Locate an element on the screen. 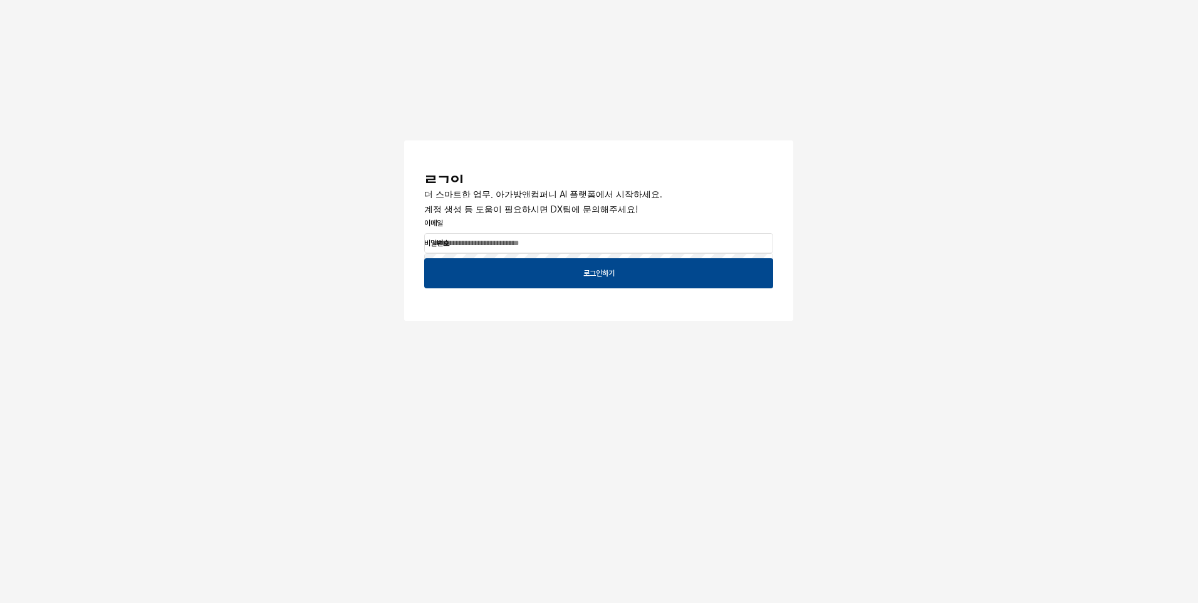 This screenshot has height=603, width=1198. button: 로그인하기 is located at coordinates (598, 273).